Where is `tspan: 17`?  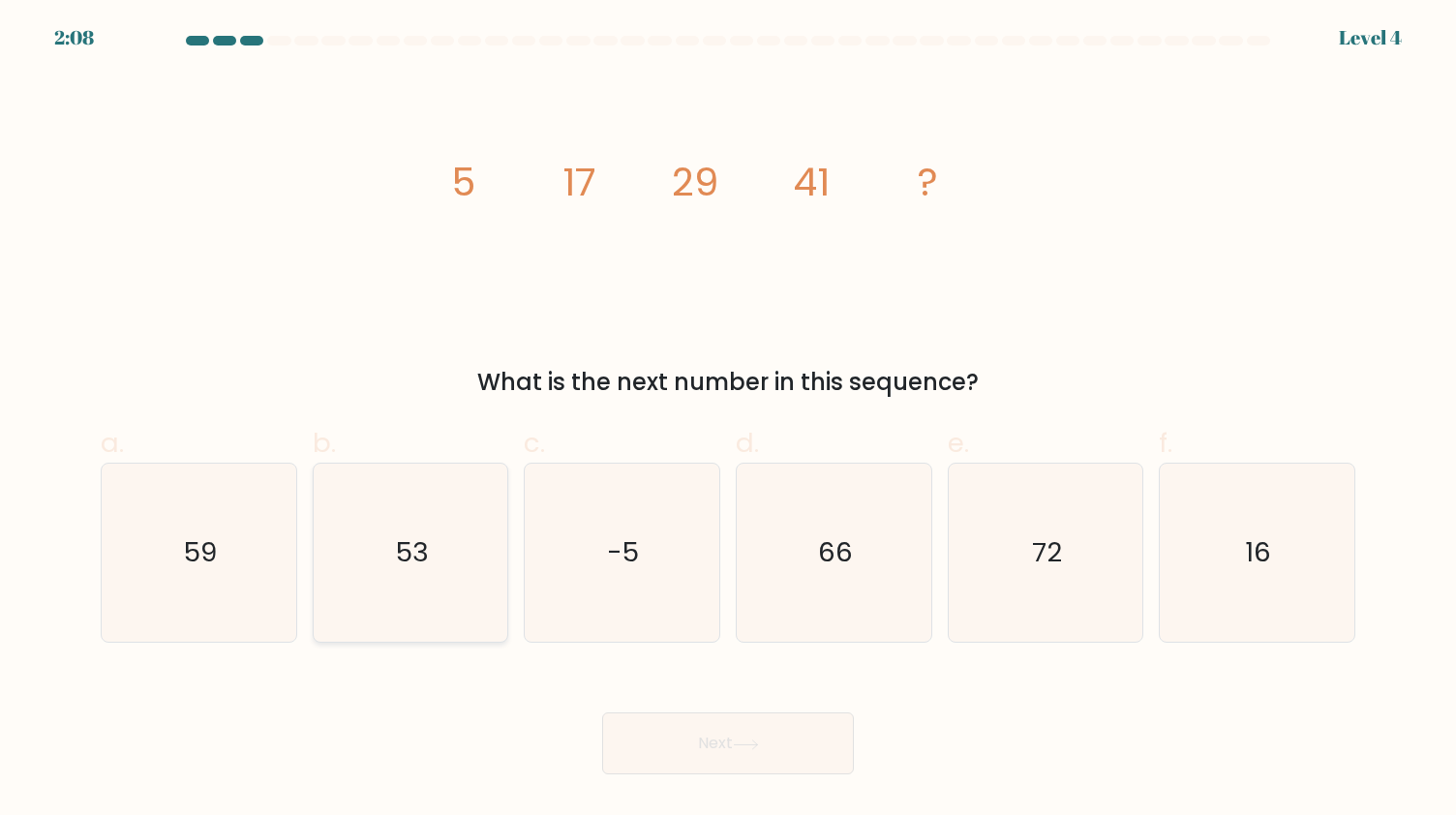
tspan: 17 is located at coordinates (579, 182).